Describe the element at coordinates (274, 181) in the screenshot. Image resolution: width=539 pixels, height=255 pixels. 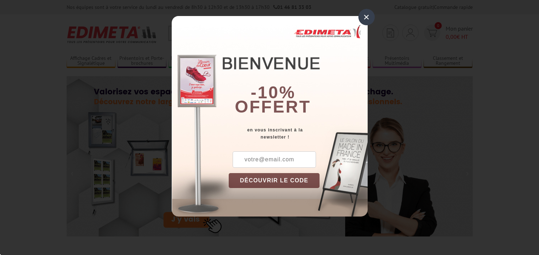
I see `button: DÉCOUVRIR LE CODE` at that location.